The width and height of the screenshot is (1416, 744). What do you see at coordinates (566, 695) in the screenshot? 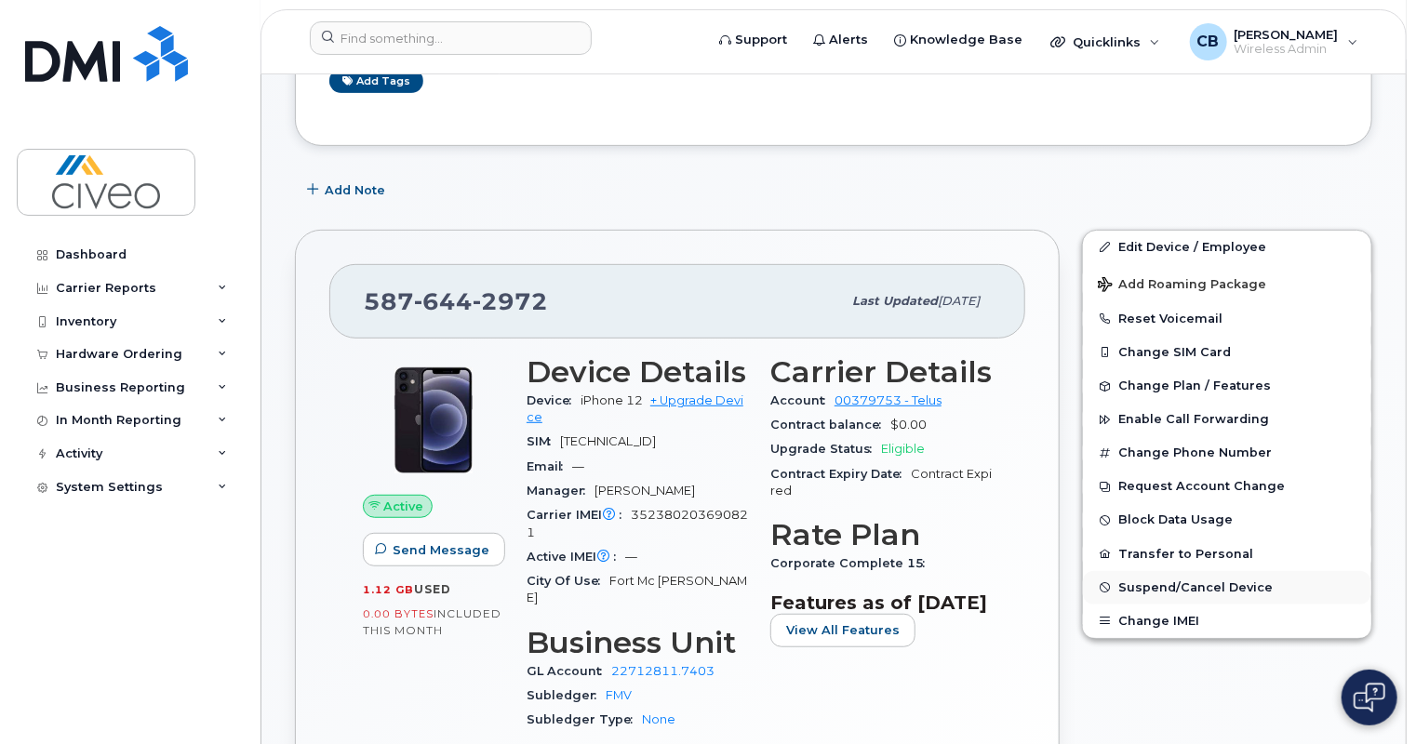
I see `span: Subledger` at bounding box center [566, 695].